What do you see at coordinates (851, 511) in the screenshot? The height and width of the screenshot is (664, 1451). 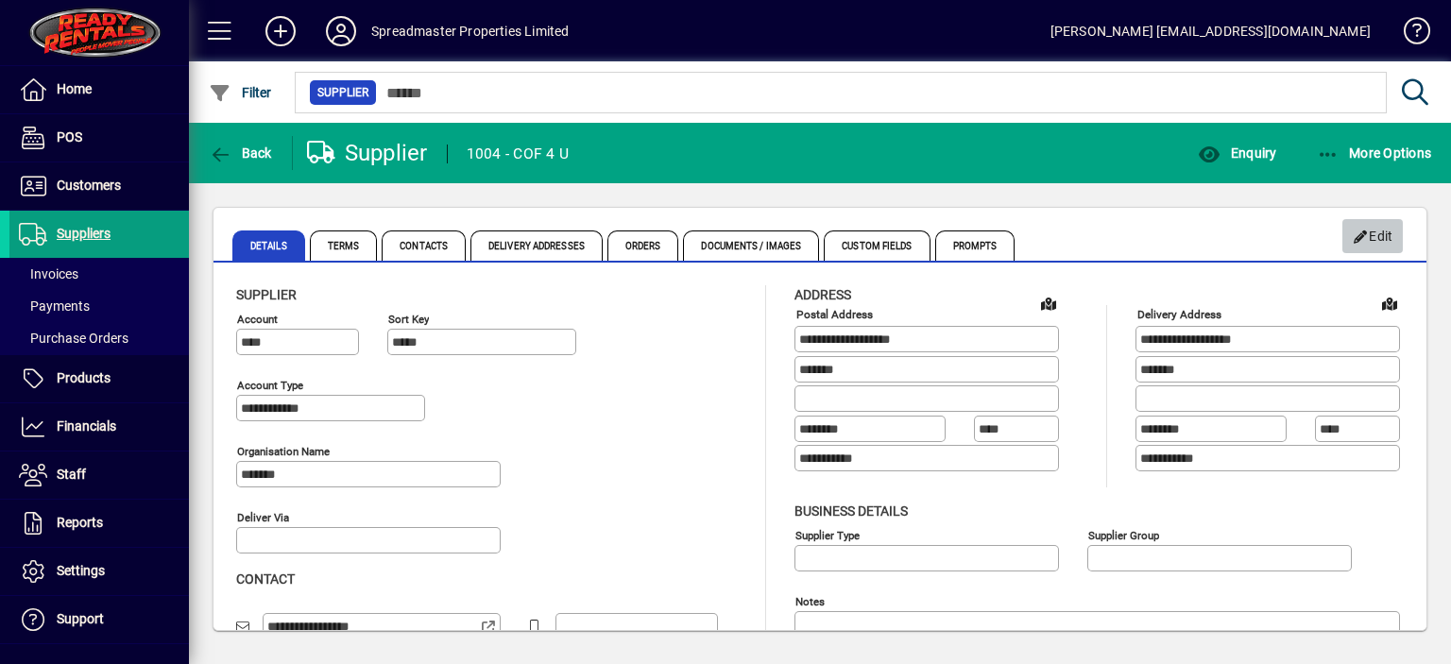 I see `span: Business details` at bounding box center [851, 511].